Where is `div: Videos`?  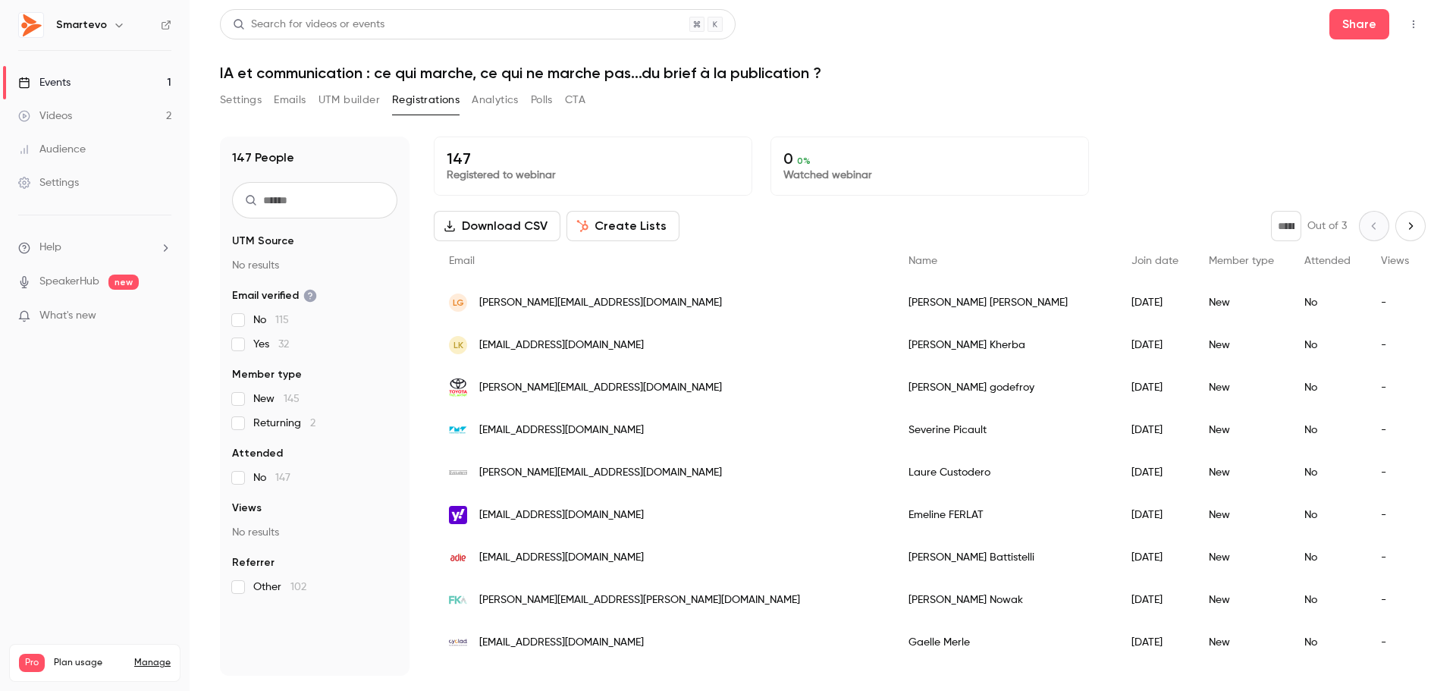 div: Videos is located at coordinates (45, 116).